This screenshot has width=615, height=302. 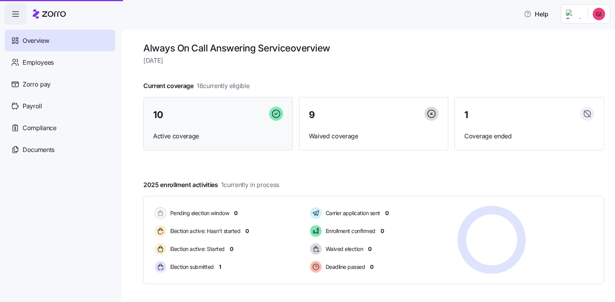 I want to click on img: 4b78b8f35f4a6442e1d89d95ad3c6c9a, so click(x=599, y=14).